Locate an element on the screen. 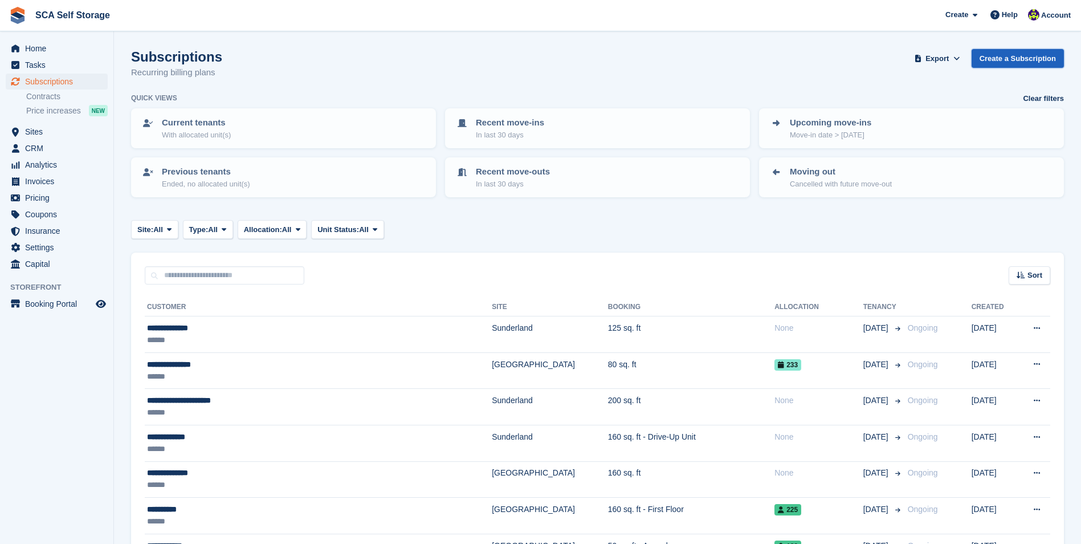  p: Ended, no allocated unit(s) is located at coordinates (206, 184).